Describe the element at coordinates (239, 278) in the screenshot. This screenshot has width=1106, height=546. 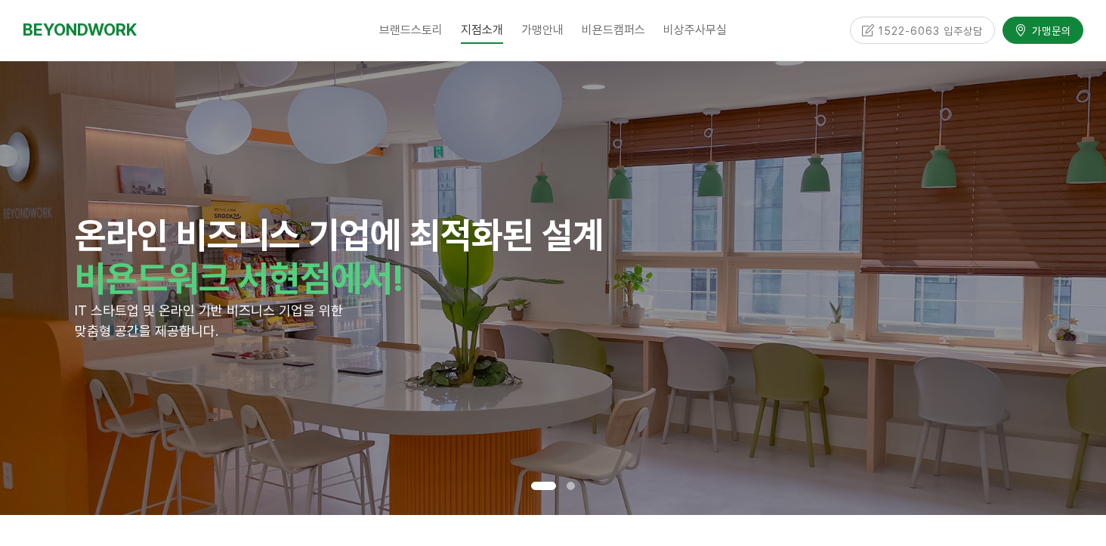
I see `strong: 비욘드워크 서현점에서!` at that location.